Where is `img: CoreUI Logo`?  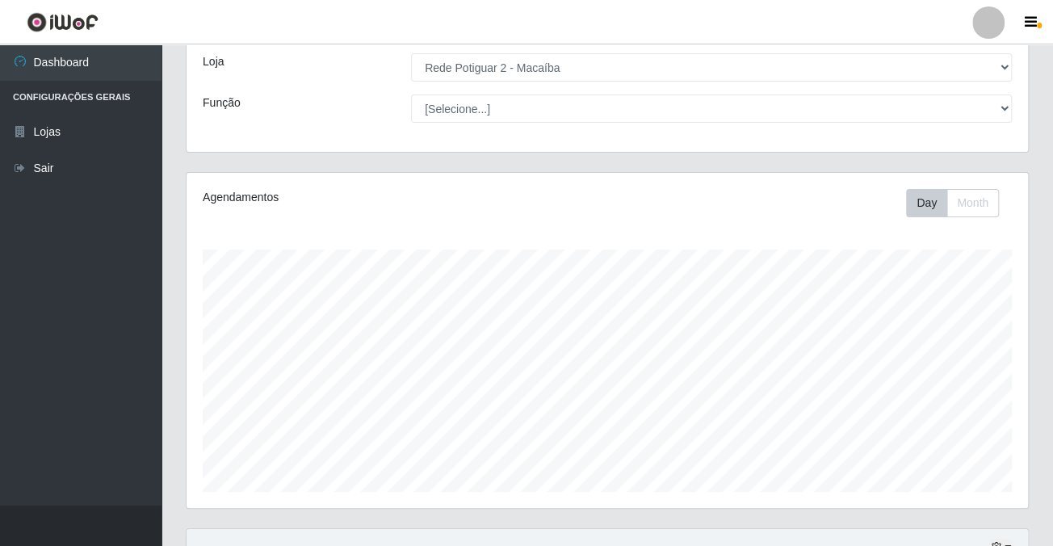
img: CoreUI Logo is located at coordinates (62, 22).